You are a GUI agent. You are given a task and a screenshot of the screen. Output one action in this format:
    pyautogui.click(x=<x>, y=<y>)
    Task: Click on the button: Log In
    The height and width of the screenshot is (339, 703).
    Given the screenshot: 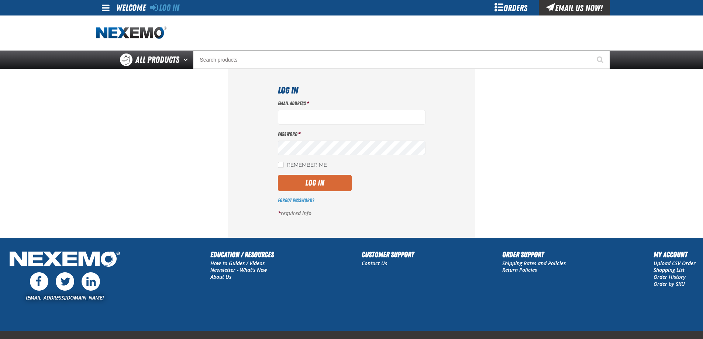 What is the action you would take?
    pyautogui.click(x=315, y=183)
    